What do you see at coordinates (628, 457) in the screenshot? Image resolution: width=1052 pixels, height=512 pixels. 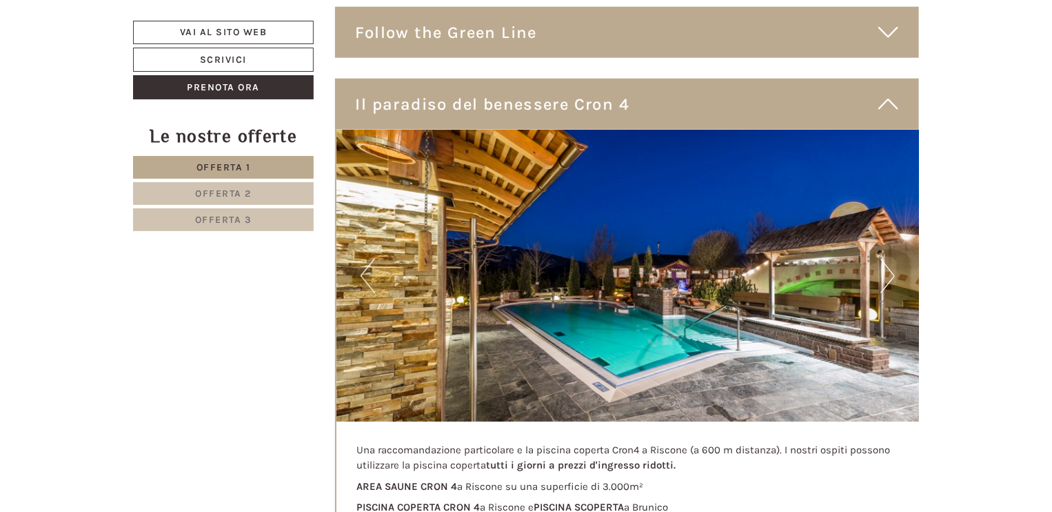 I see `p: Una raccomandazione particolare e la piscina coperta Cron4 a Riscone (a 600 m distanza). I nostri...` at bounding box center [628, 457].